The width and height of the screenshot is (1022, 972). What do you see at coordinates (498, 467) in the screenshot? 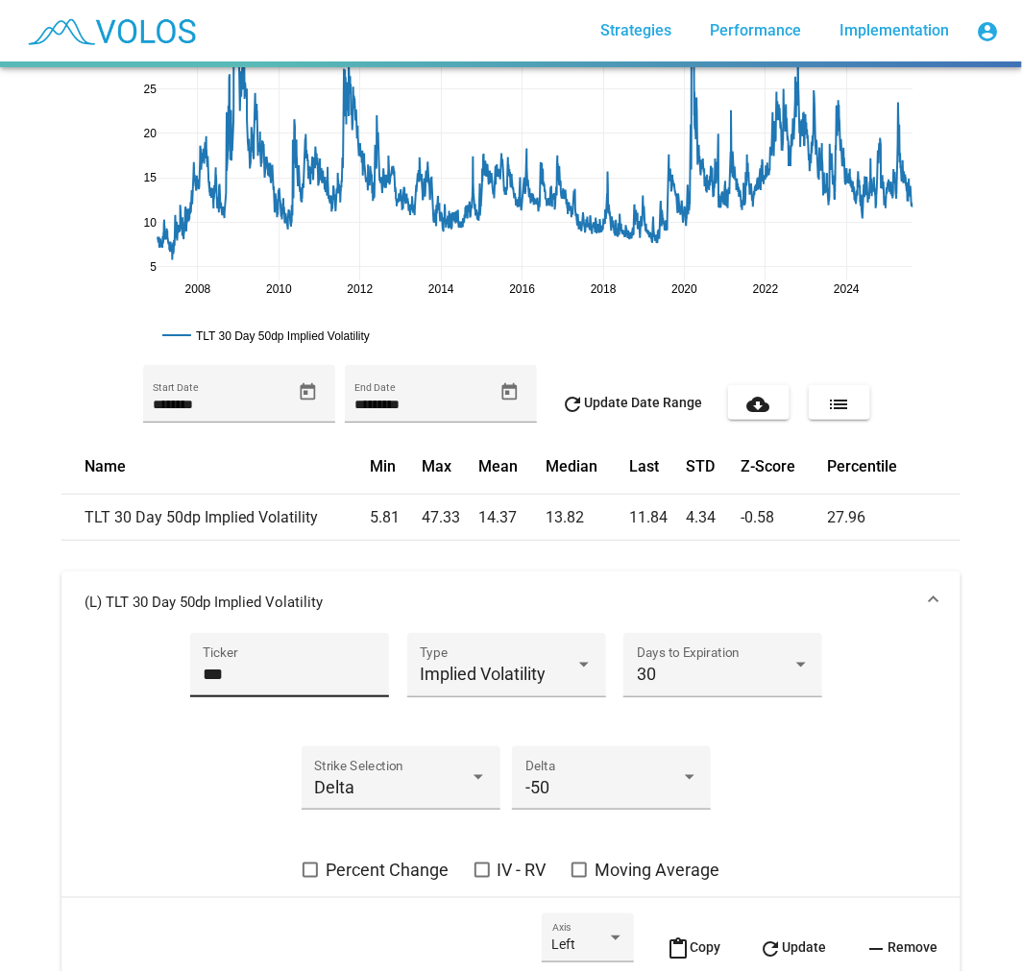
I see `button: Change sorting for mean` at bounding box center [498, 467].